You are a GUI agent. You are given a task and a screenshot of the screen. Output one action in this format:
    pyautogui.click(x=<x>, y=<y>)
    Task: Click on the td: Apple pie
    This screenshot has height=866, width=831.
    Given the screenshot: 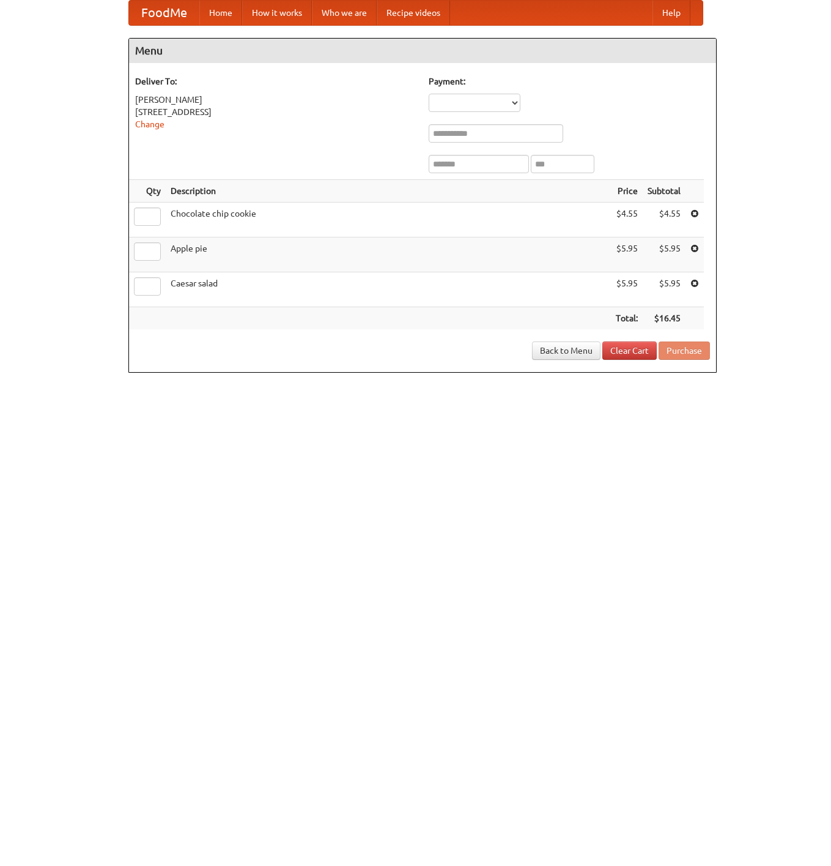 What is the action you would take?
    pyautogui.click(x=388, y=255)
    